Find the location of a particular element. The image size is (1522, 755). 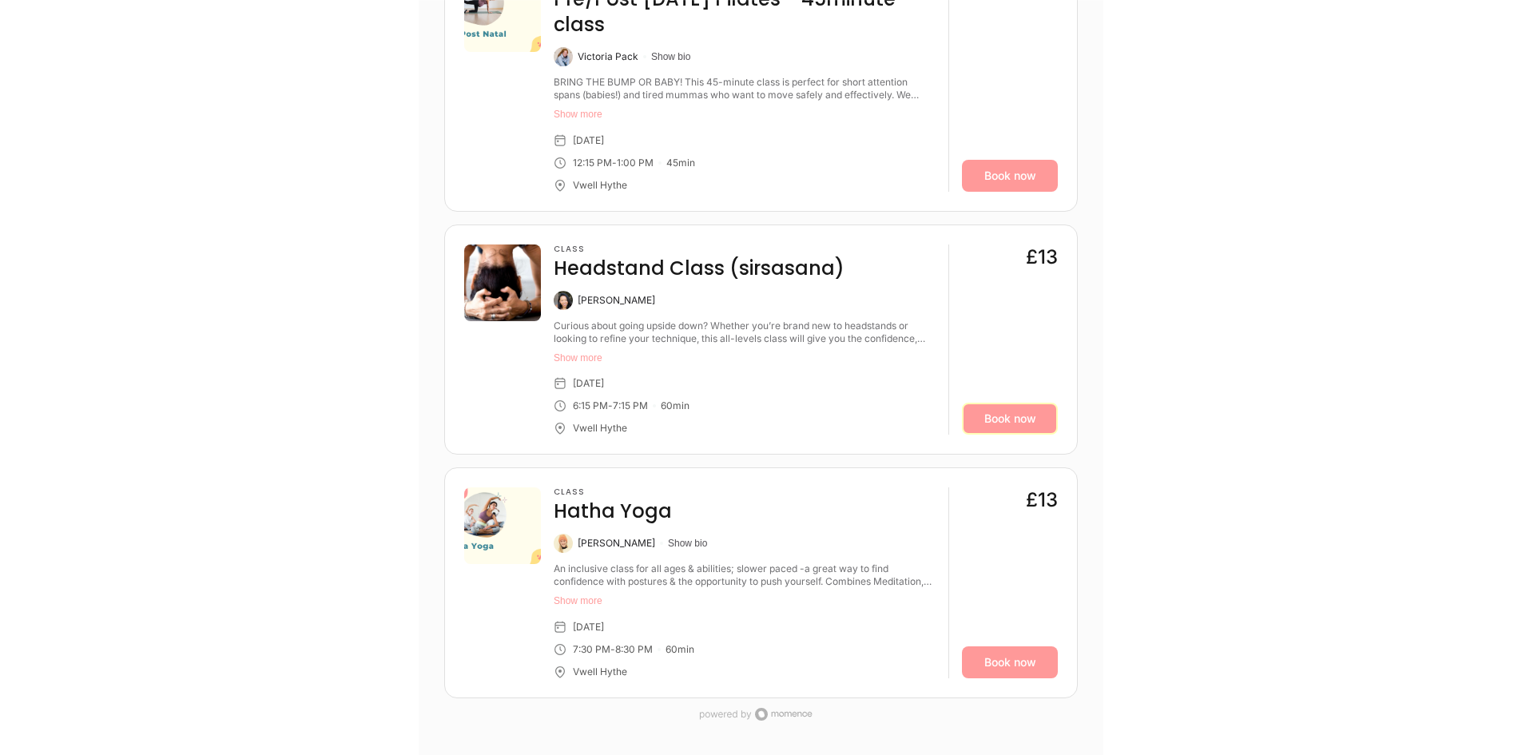

h4: Headstand Class (sirsasana) is located at coordinates (699, 268).